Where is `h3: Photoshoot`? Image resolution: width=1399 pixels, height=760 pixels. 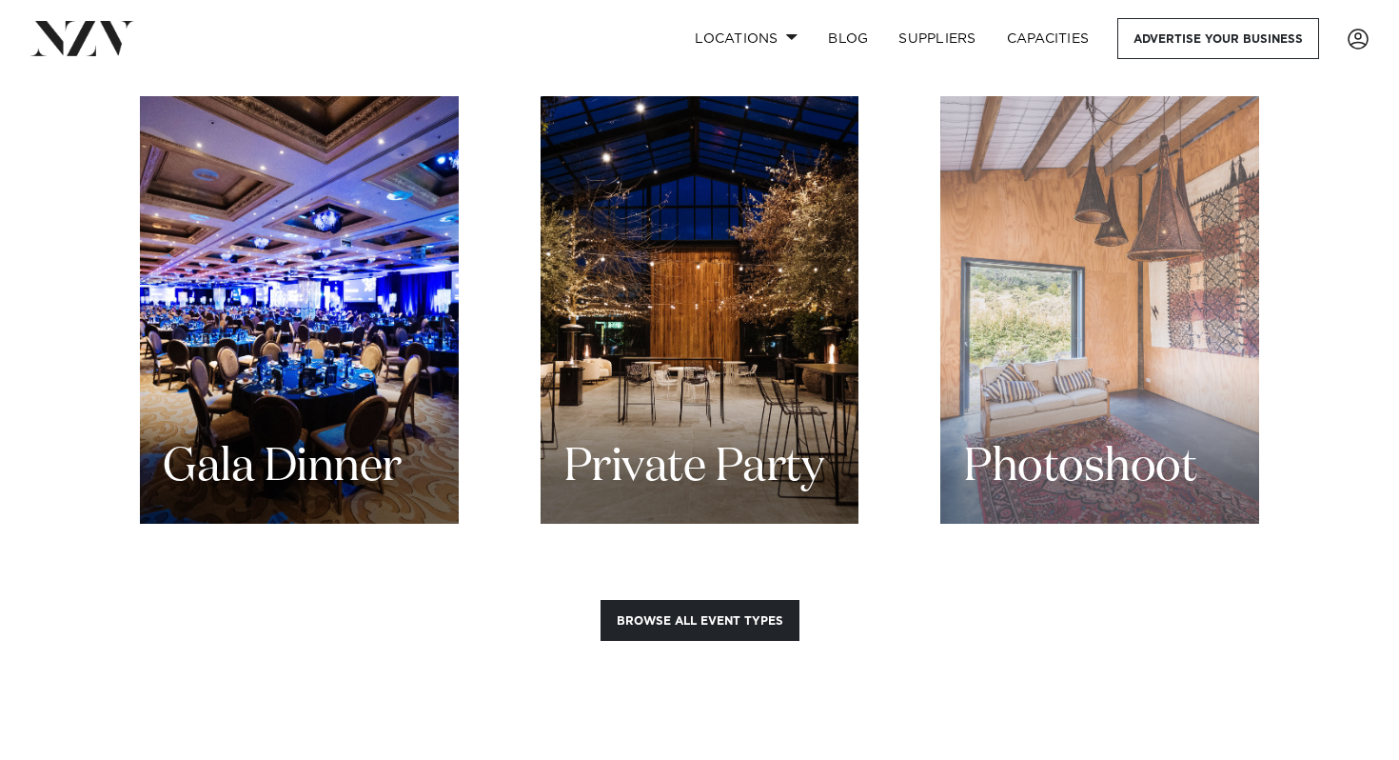
h3: Photoshoot is located at coordinates (1079, 467).